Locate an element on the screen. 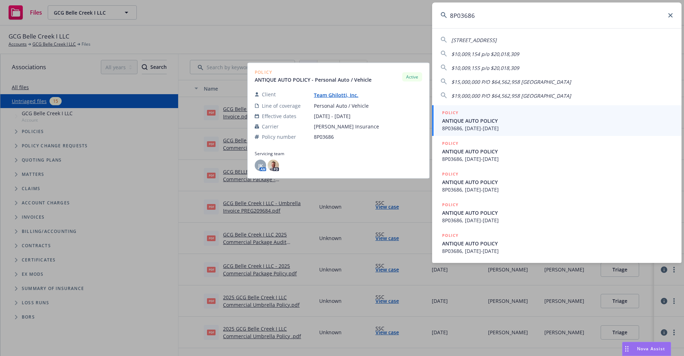 This screenshot has height=356, width=684. div: Drag to move is located at coordinates (627, 348).